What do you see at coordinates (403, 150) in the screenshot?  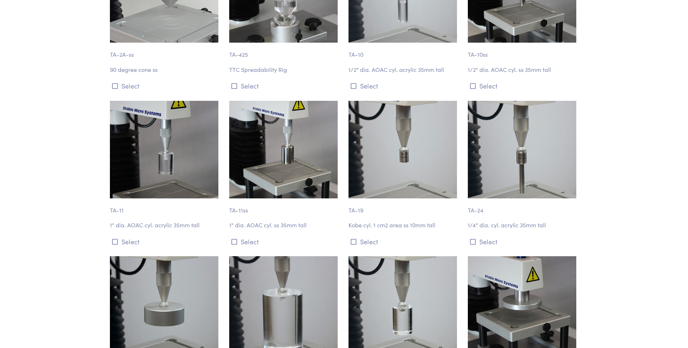 I see `img: cylinder_ta-19_kobe-probe2.jpg` at bounding box center [403, 150].